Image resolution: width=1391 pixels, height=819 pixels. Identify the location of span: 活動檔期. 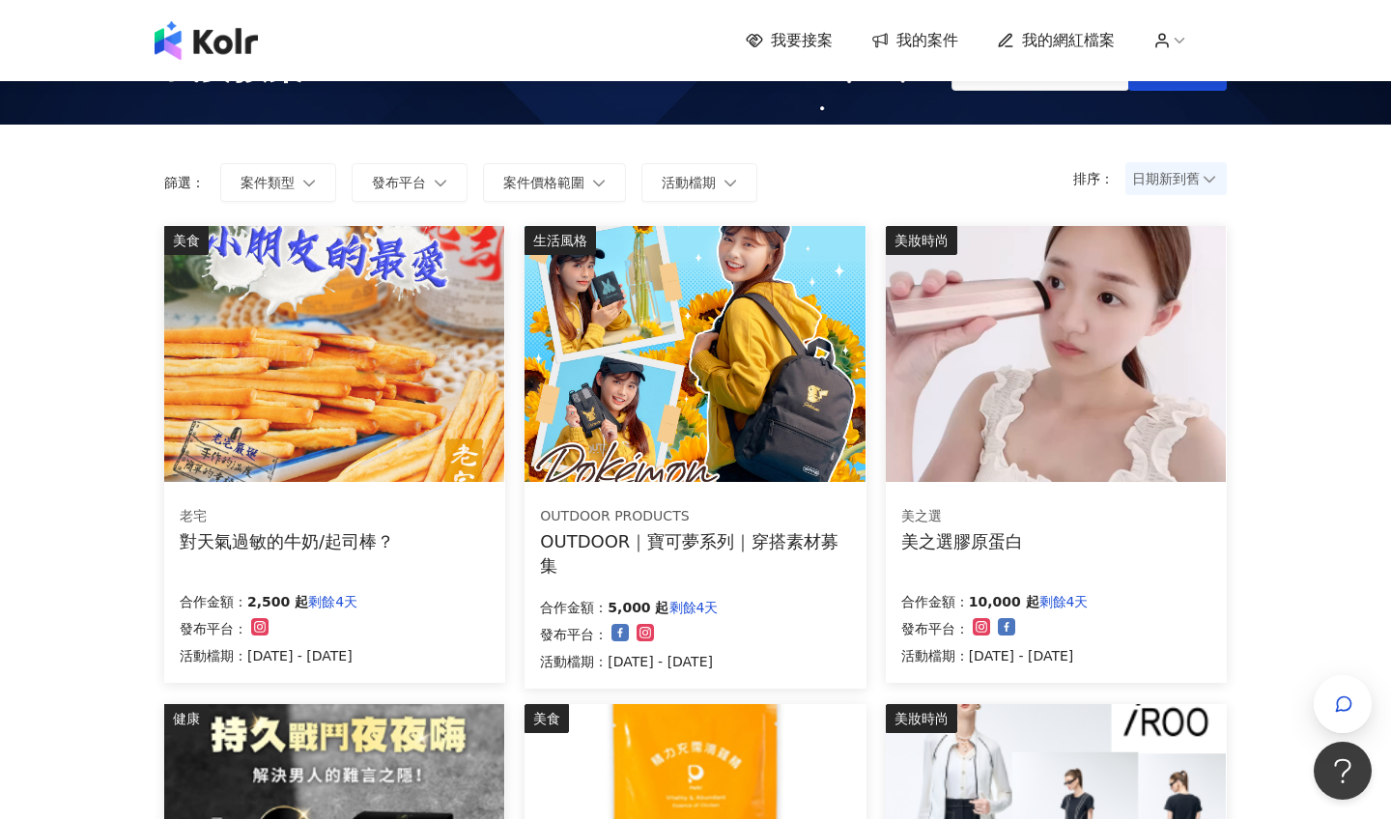
(689, 183).